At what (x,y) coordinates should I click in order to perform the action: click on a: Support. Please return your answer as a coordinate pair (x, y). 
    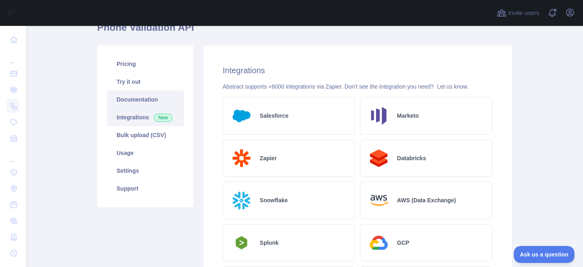
    Looking at the image, I should click on (145, 189).